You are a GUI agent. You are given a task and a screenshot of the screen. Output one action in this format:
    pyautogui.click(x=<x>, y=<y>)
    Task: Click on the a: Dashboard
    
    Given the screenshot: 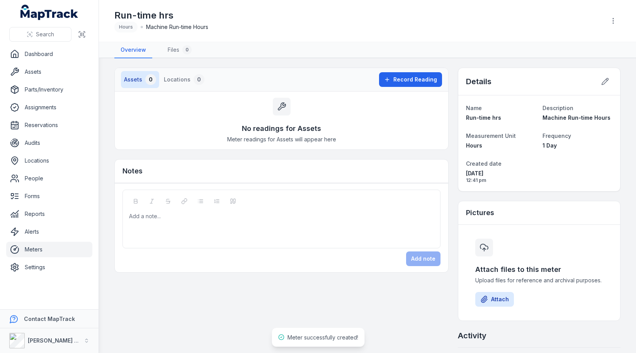 What is the action you would take?
    pyautogui.click(x=49, y=54)
    